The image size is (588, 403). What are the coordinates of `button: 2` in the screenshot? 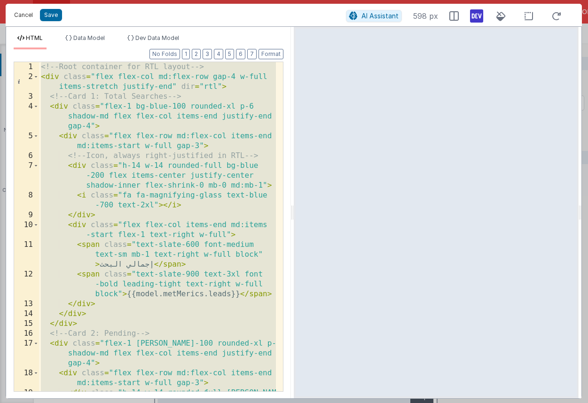 It's located at (196, 54).